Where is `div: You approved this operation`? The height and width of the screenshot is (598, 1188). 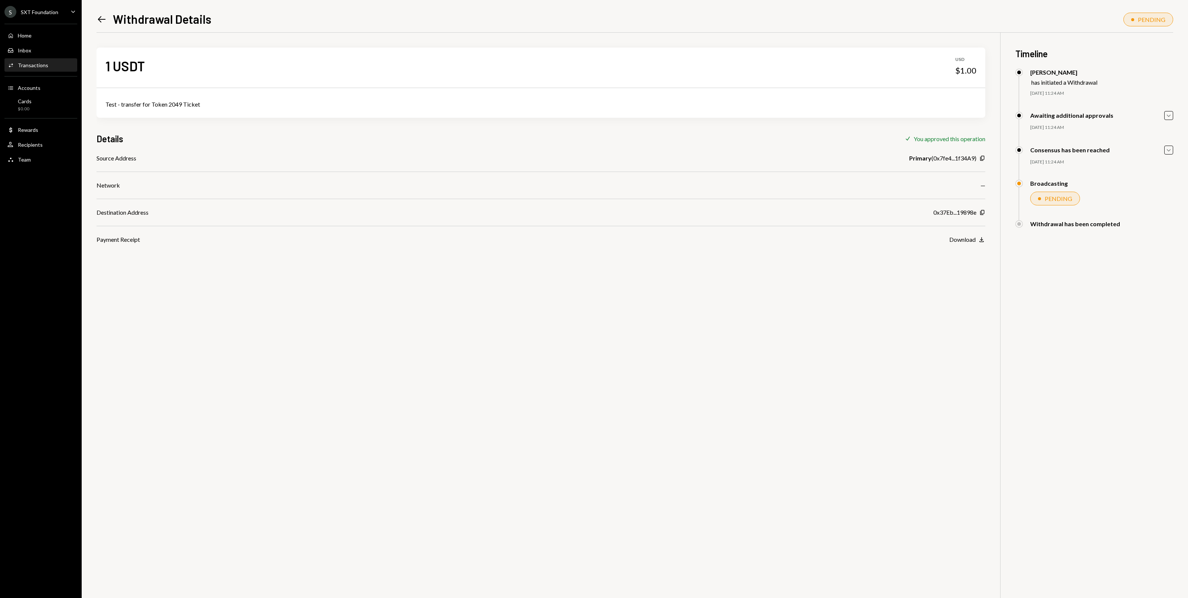
div: You approved this operation is located at coordinates (949, 138).